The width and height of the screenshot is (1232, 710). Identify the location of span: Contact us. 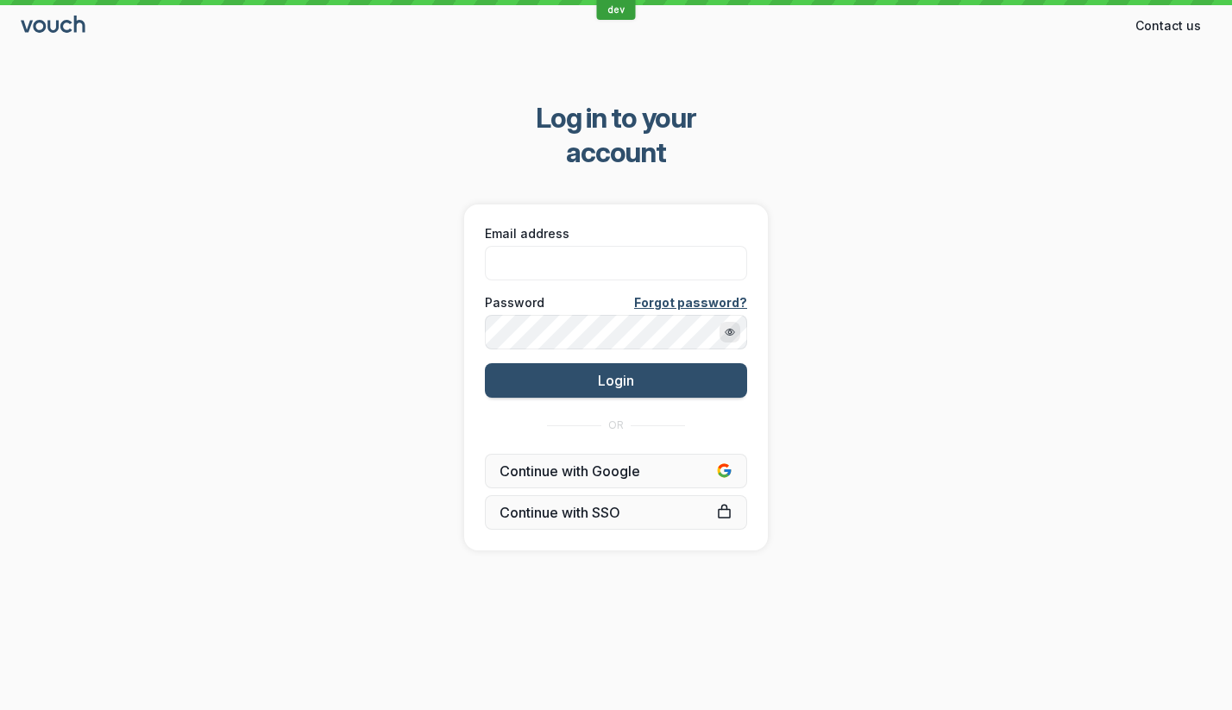
(1168, 26).